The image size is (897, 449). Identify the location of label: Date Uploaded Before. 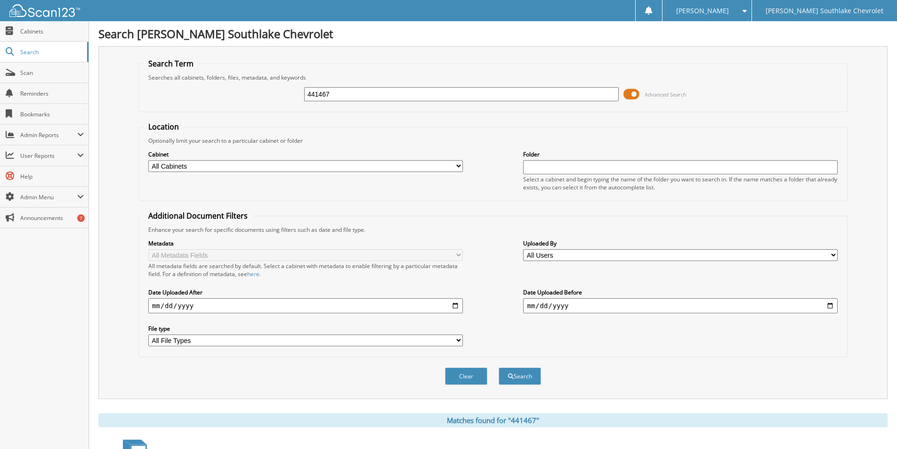
(680, 292).